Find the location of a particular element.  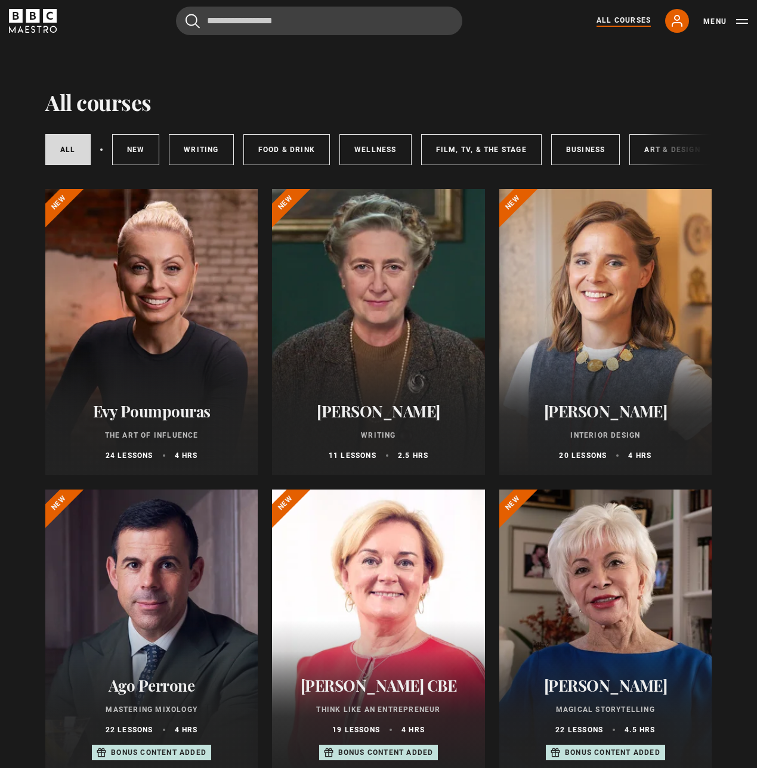

a: Art & Design is located at coordinates (672, 150).